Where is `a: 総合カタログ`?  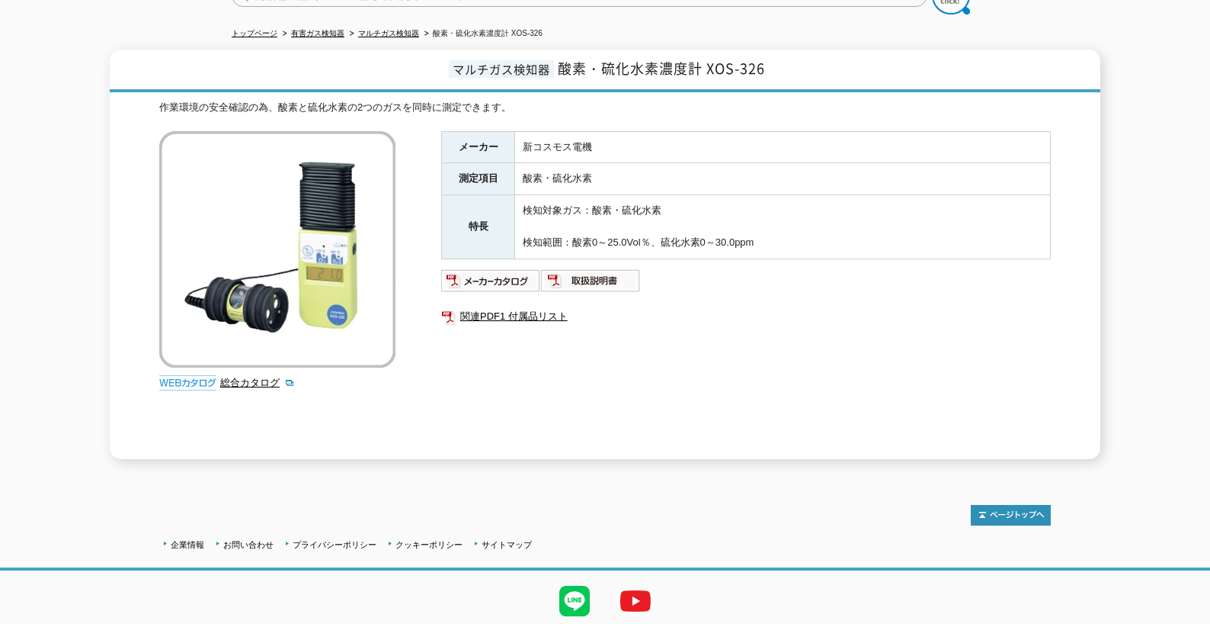
a: 総合カタログ is located at coordinates (258, 382).